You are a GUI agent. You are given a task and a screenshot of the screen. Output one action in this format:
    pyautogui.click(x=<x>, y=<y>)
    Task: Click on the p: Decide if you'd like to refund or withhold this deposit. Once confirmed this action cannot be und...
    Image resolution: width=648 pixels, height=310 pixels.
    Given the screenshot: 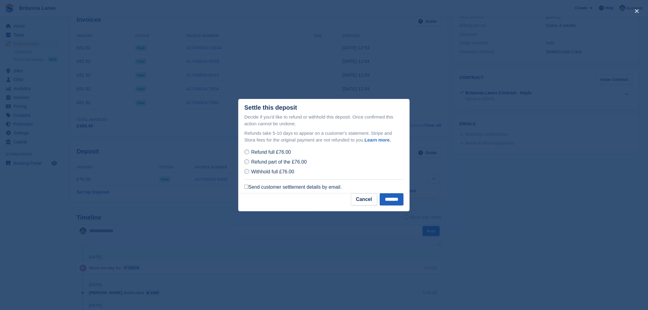 What is the action you would take?
    pyautogui.click(x=324, y=120)
    